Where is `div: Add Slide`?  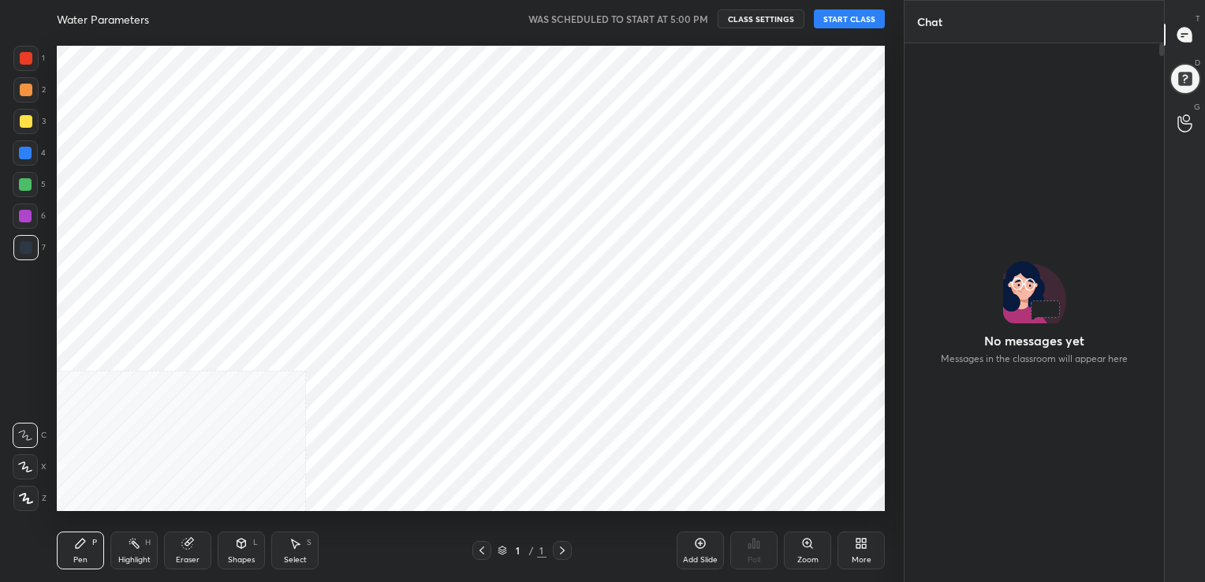 div: Add Slide is located at coordinates (700, 560).